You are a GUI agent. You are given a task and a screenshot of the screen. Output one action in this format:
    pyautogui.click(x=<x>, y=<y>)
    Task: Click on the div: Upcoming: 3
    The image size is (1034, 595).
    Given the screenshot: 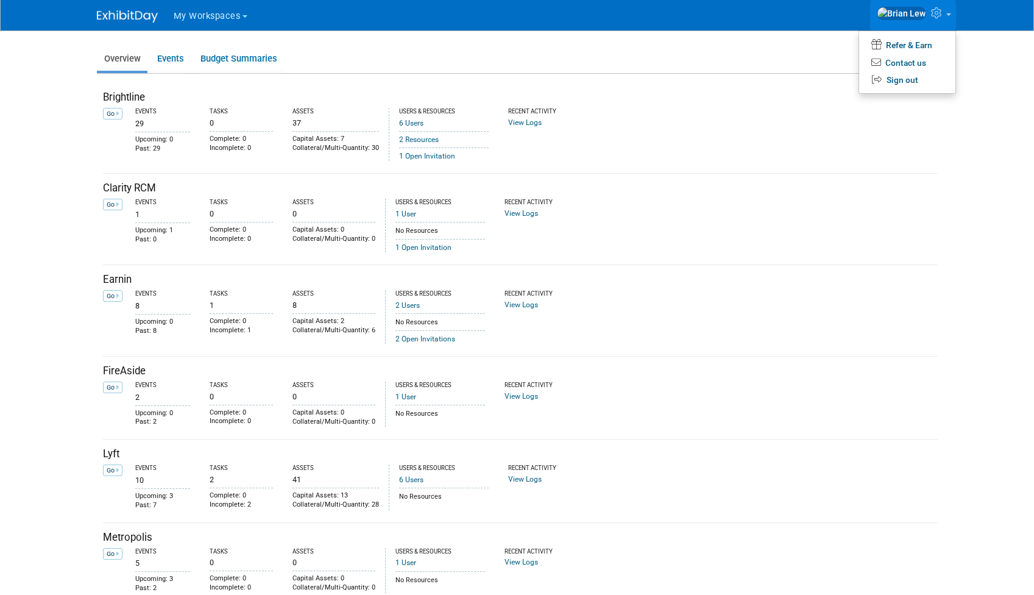 What is the action you would take?
    pyautogui.click(x=163, y=496)
    